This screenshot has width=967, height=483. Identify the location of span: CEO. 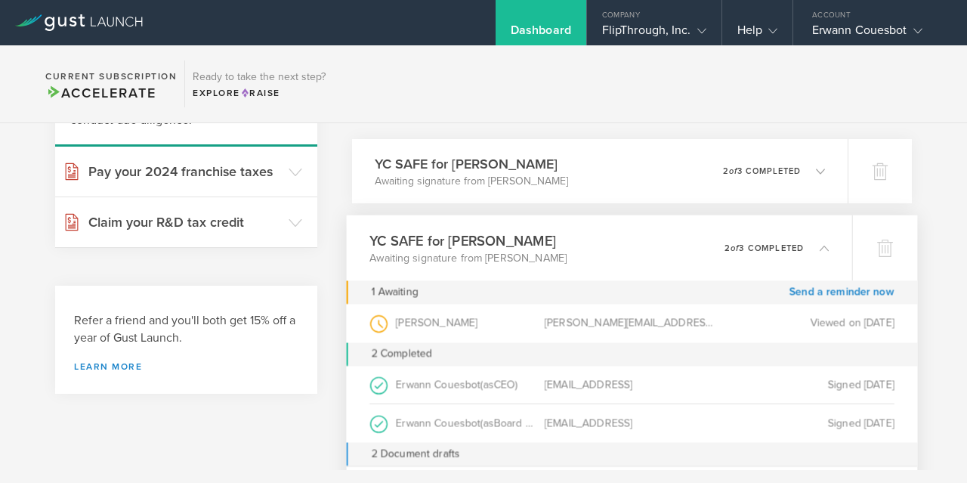
(505, 384).